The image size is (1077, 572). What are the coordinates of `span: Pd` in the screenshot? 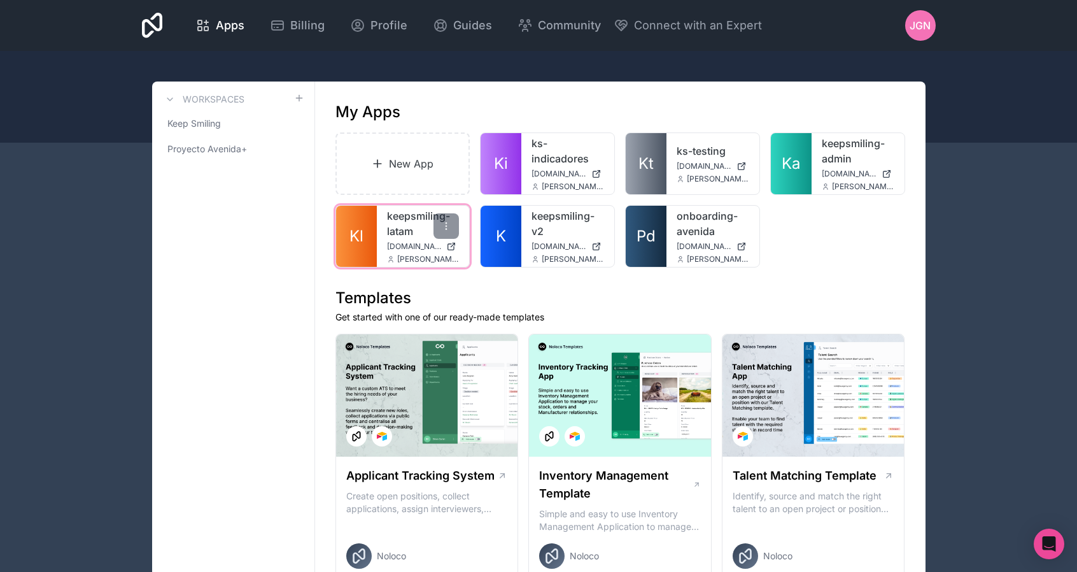 It's located at (646, 236).